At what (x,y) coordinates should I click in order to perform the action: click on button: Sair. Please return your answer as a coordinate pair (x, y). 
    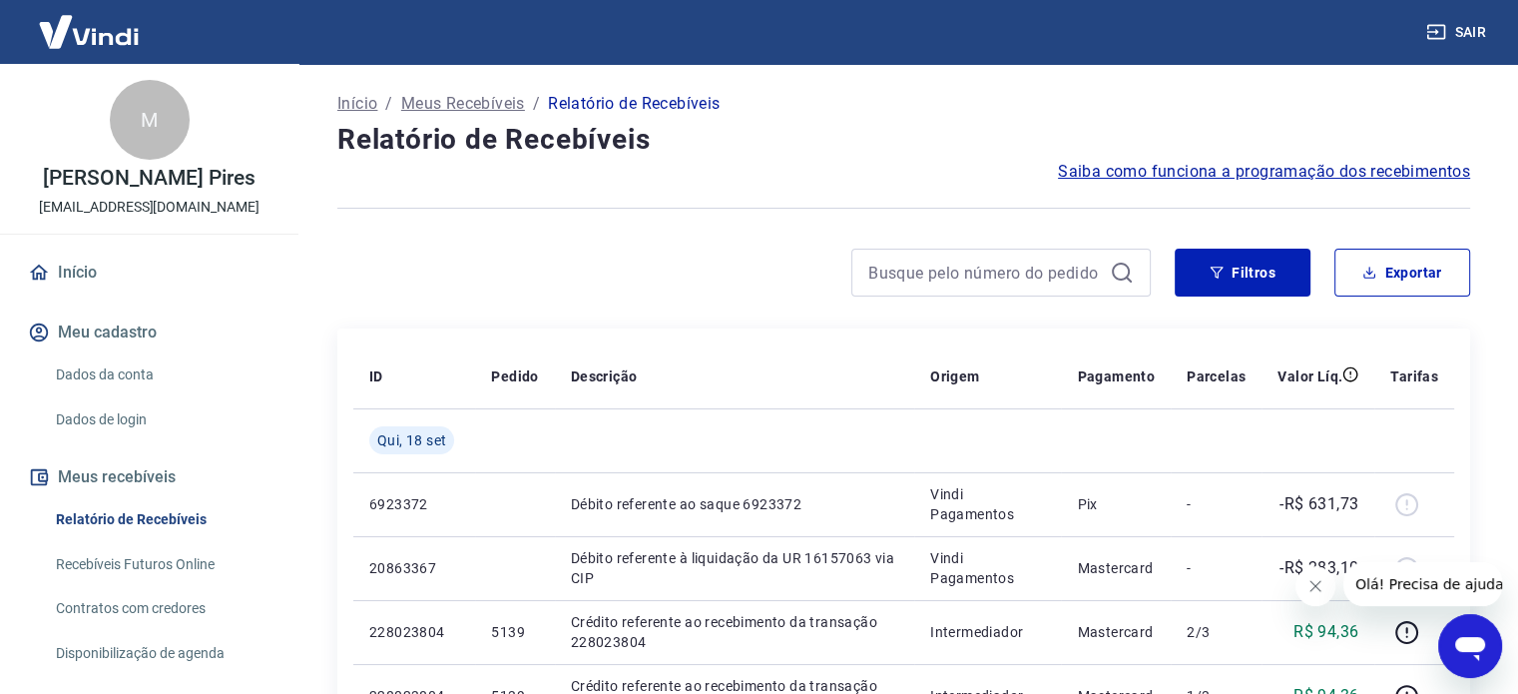
    Looking at the image, I should click on (1458, 32).